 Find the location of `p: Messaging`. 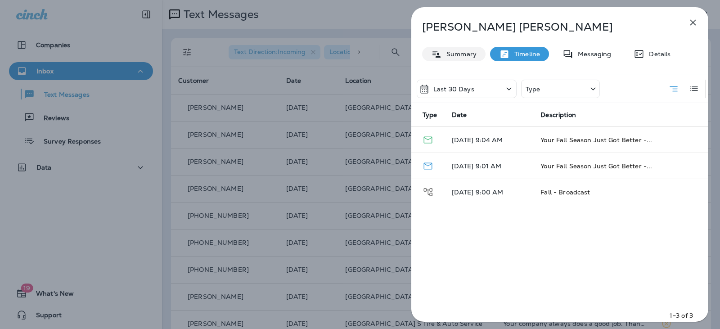

p: Messaging is located at coordinates (592, 54).